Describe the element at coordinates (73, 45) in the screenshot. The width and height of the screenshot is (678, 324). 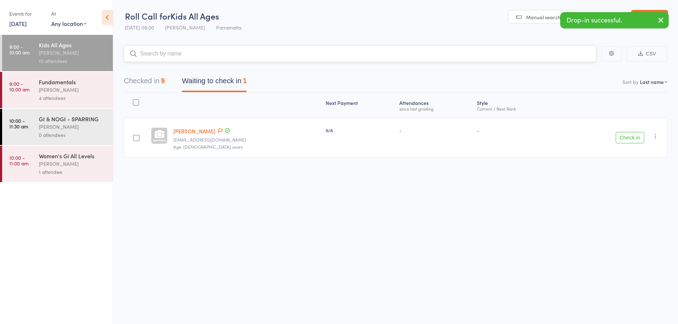
I see `div: Kids All Ages` at that location.